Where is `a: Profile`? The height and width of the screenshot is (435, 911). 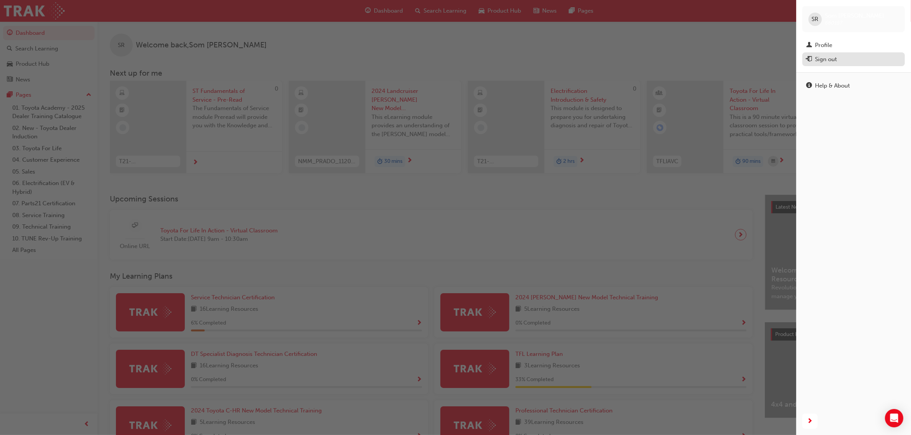
a: Profile is located at coordinates (853, 45).